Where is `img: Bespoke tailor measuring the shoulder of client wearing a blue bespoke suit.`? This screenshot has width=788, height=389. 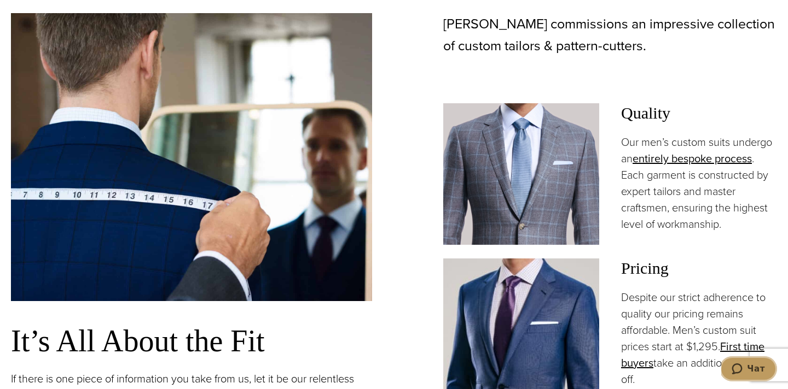
img: Bespoke tailor measuring the shoulder of client wearing a blue bespoke suit. is located at coordinates (191, 157).